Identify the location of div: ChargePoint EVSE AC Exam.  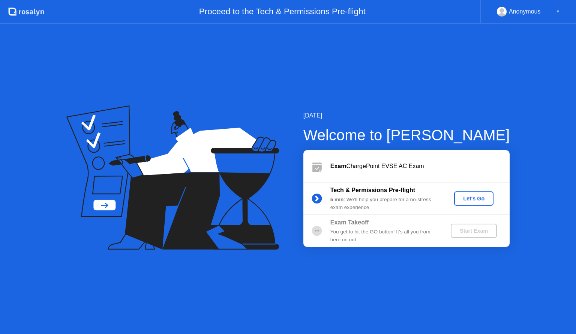
(420, 166).